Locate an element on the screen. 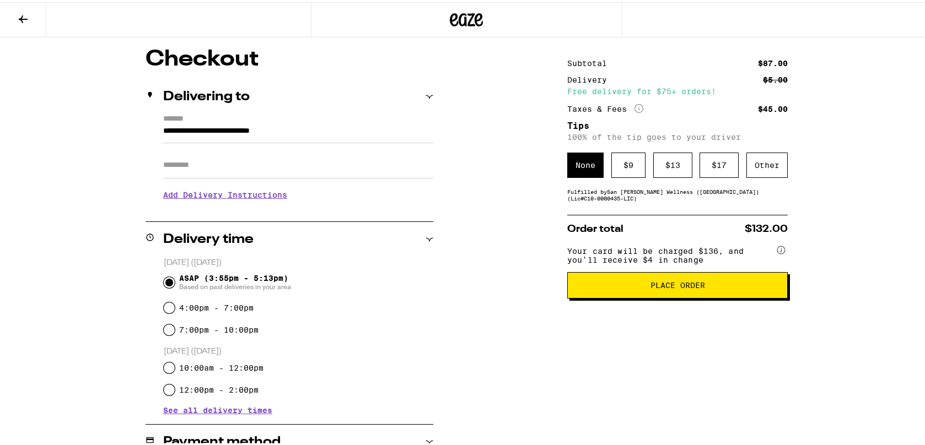 The image size is (925, 445). span: Order total is located at coordinates (595, 227).